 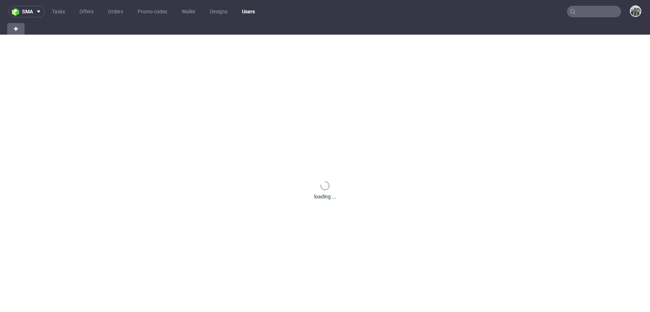 What do you see at coordinates (188, 12) in the screenshot?
I see `a: Wallet` at bounding box center [188, 12].